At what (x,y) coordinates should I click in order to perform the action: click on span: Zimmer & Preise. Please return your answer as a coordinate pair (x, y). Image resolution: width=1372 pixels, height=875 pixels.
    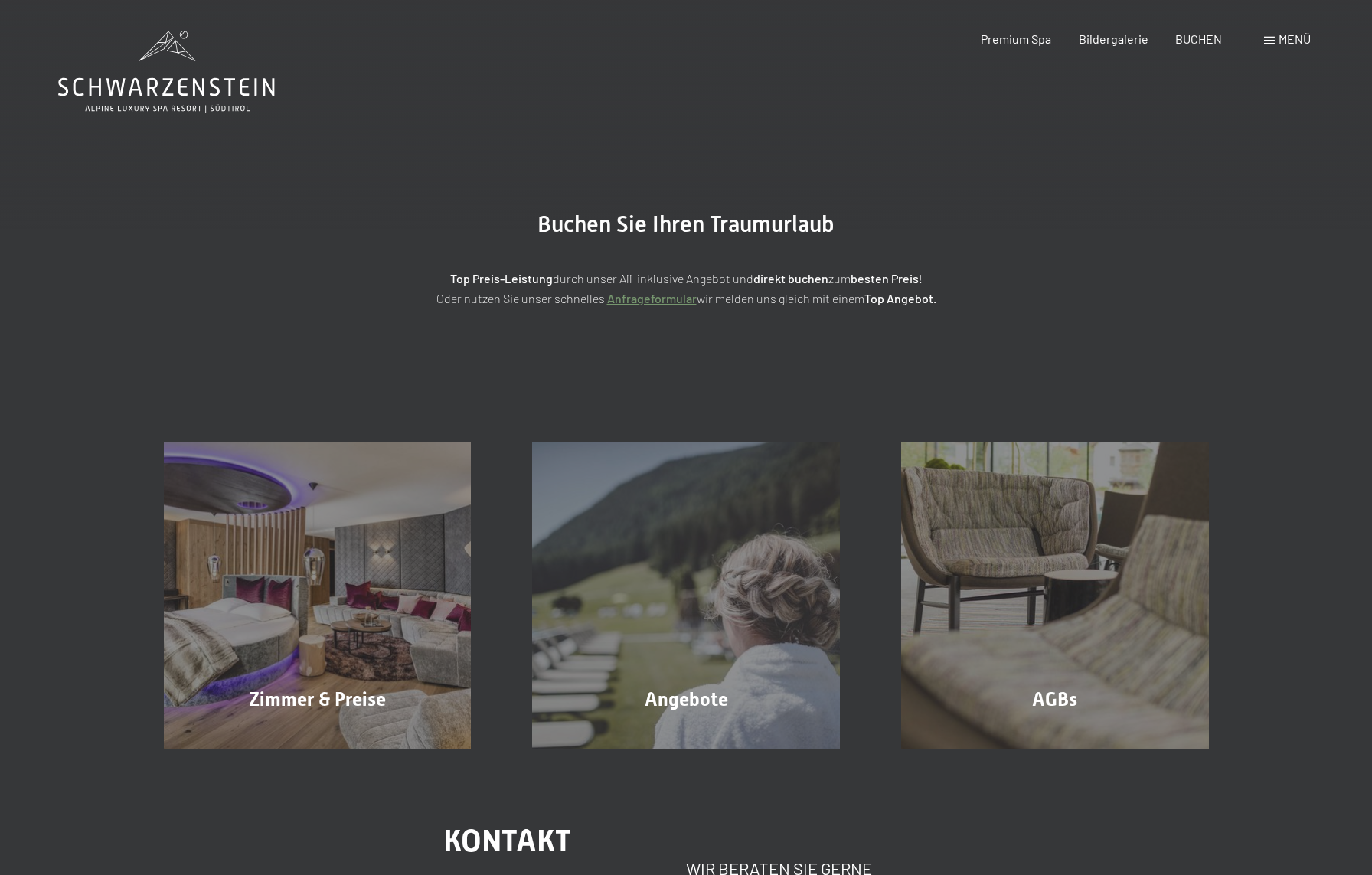
    Looking at the image, I should click on (317, 699).